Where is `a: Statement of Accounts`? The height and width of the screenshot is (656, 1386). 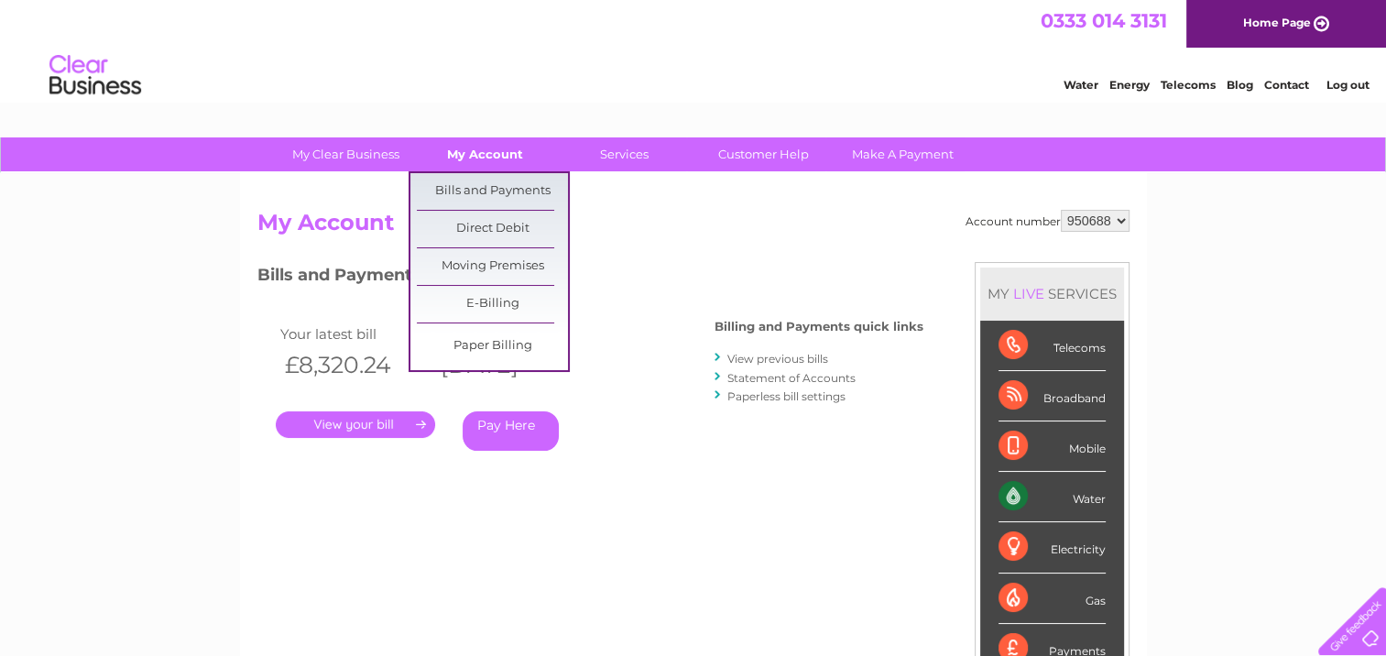
a: Statement of Accounts is located at coordinates (792, 377).